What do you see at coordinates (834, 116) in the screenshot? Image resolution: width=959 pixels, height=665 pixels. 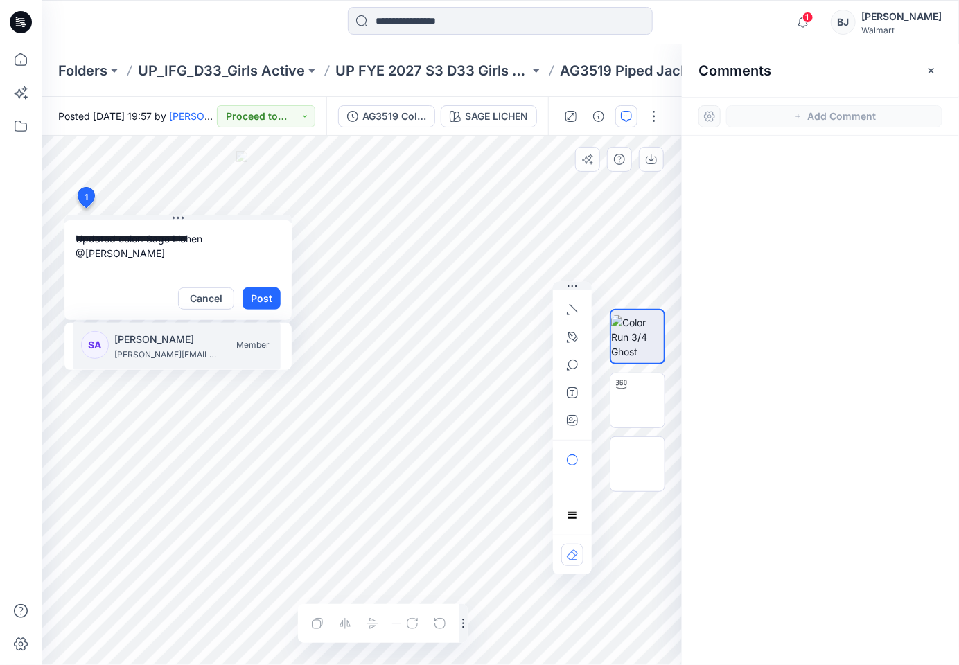 I see `button: Add Comment` at bounding box center [834, 116].